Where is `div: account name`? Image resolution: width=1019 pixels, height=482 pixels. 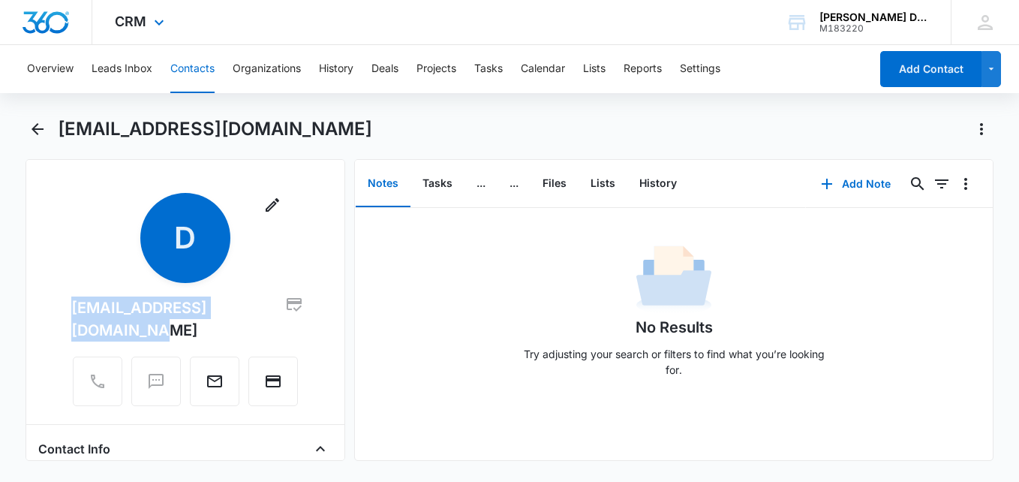 div: account name is located at coordinates (874, 17).